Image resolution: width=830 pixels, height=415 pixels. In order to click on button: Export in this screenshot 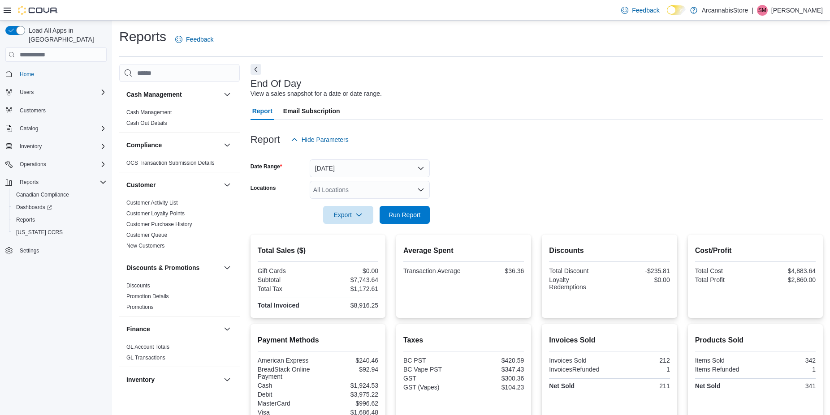, I will do `click(348, 215)`.